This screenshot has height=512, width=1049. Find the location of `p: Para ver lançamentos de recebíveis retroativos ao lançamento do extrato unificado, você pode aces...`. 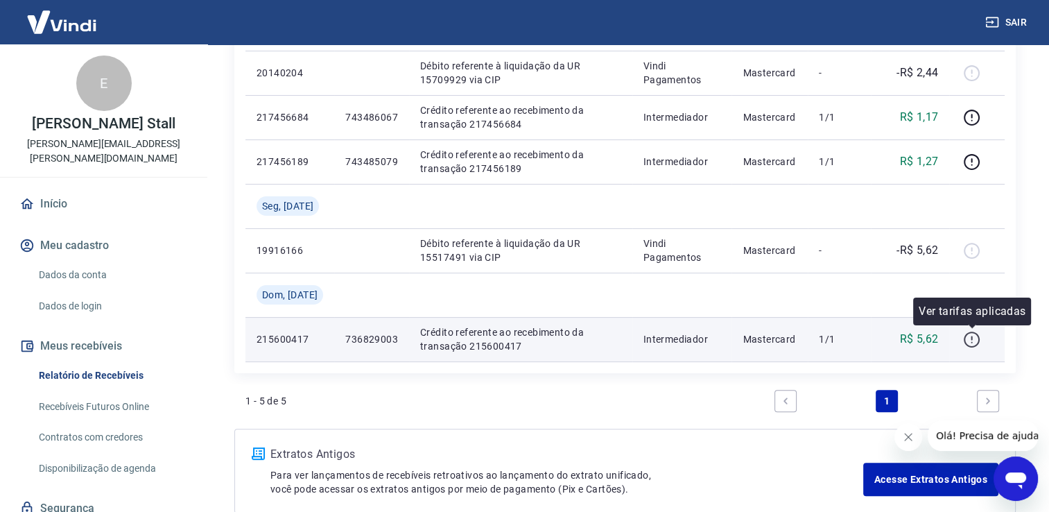

p: Para ver lançamentos de recebíveis retroativos ao lançamento do extrato unificado, você pode aces... is located at coordinates (566, 482).